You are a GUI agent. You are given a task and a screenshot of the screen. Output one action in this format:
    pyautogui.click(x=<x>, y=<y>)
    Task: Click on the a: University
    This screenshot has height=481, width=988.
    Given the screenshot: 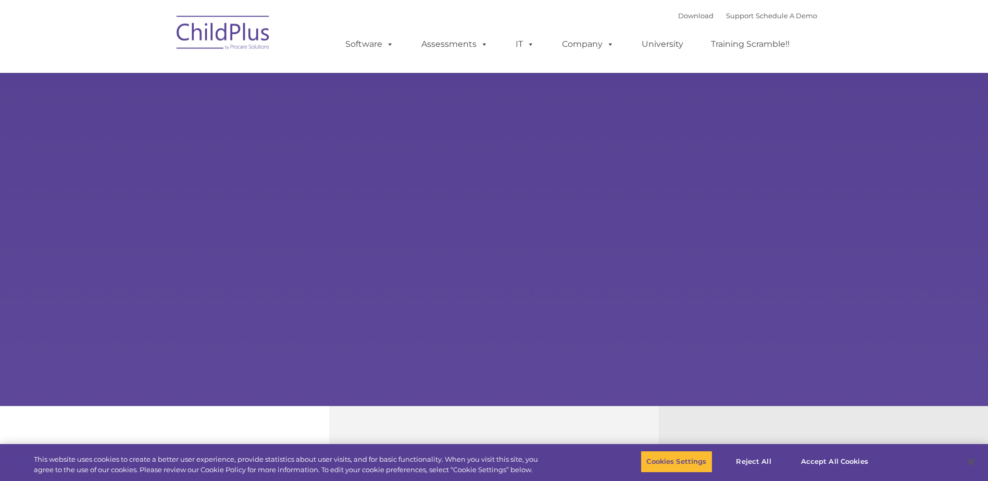 What is the action you would take?
    pyautogui.click(x=663, y=44)
    